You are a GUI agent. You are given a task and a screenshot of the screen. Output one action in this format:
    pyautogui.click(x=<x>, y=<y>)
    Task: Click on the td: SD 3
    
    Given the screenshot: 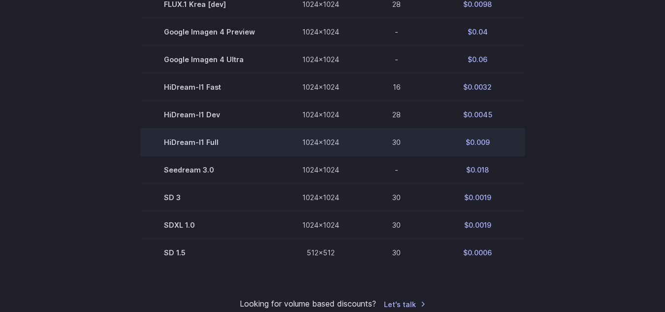 What is the action you would take?
    pyautogui.click(x=209, y=197)
    